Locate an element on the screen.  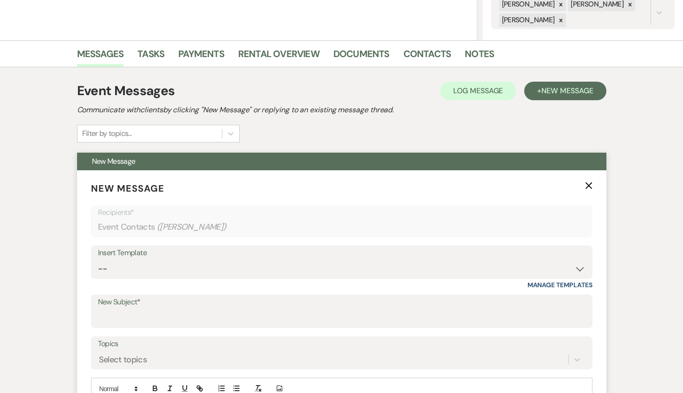
a: Messages is located at coordinates (100, 57).